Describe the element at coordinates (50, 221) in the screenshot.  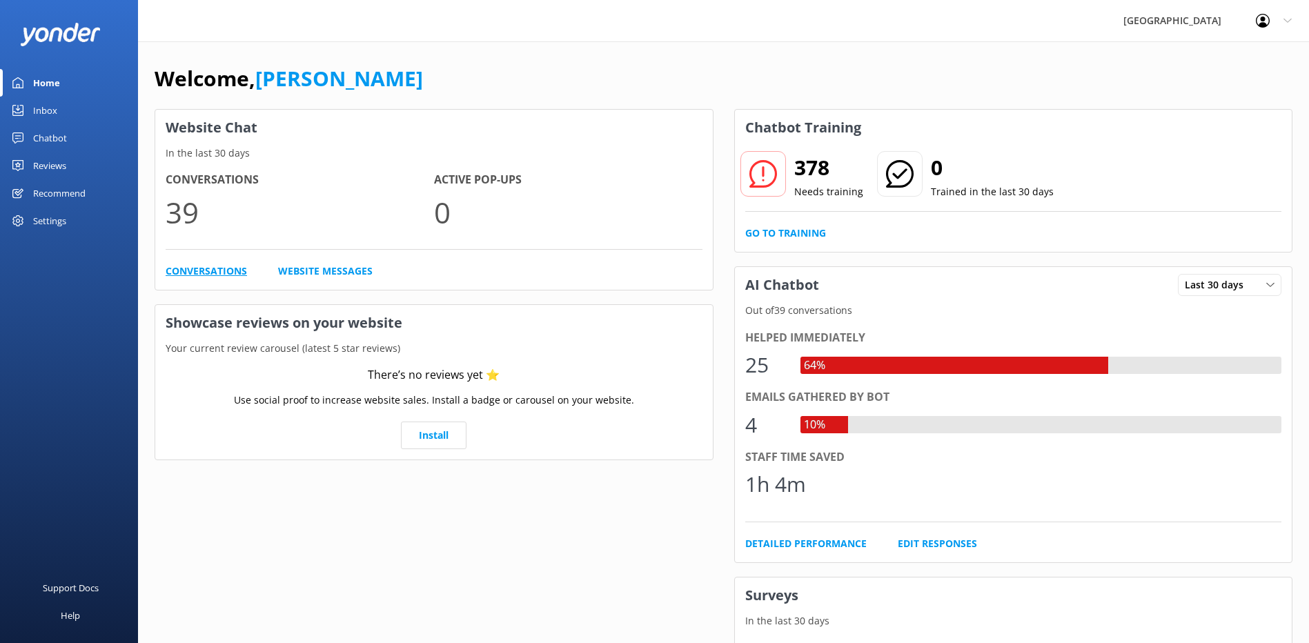
I see `div: Settings` at that location.